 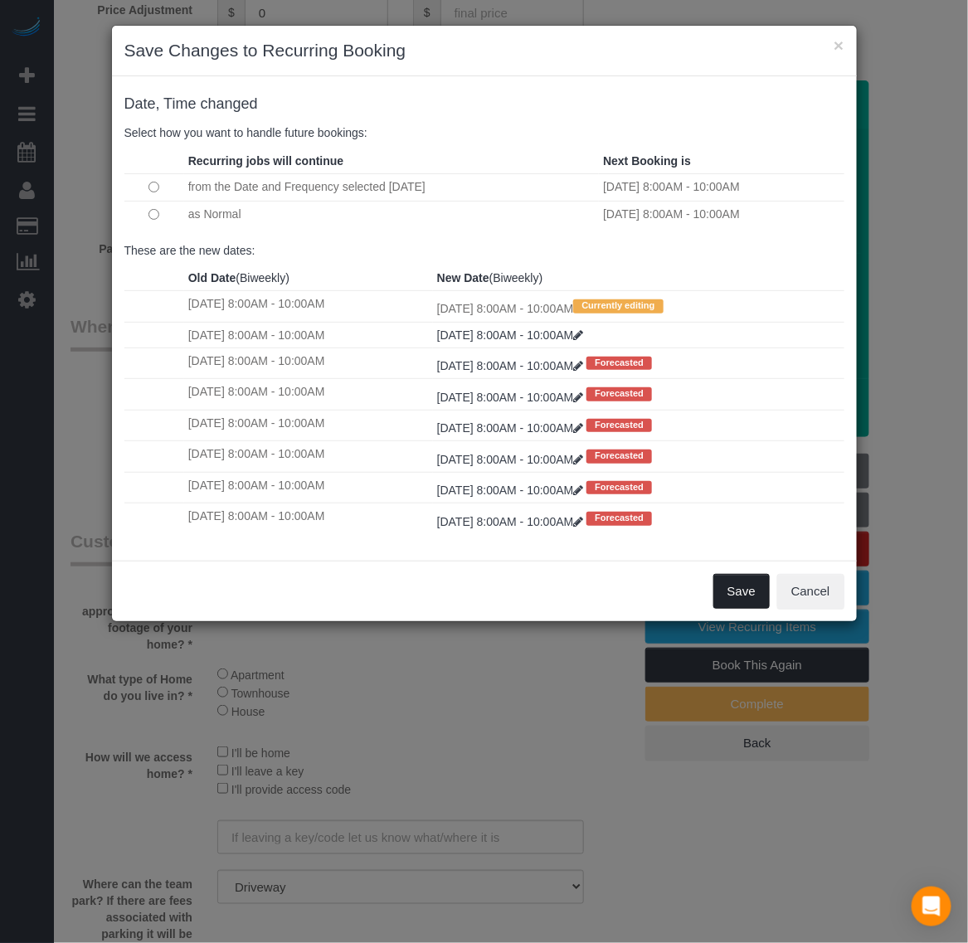 I want to click on button: Cancel, so click(x=810, y=591).